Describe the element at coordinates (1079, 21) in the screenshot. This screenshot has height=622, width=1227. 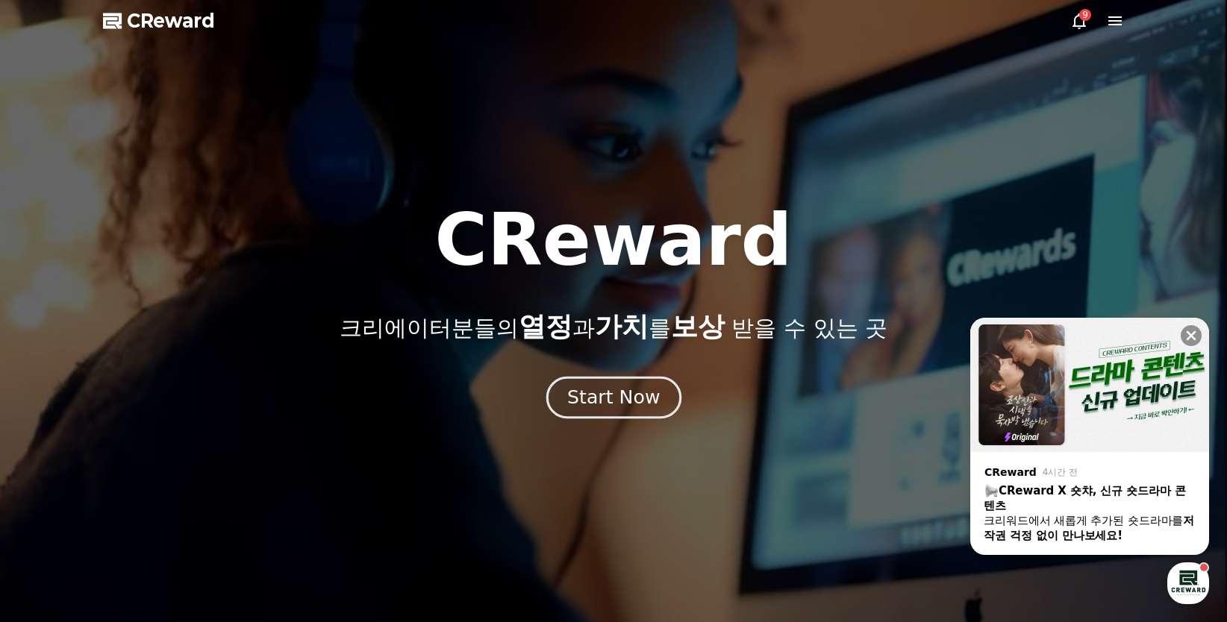
I see `a: 9` at that location.